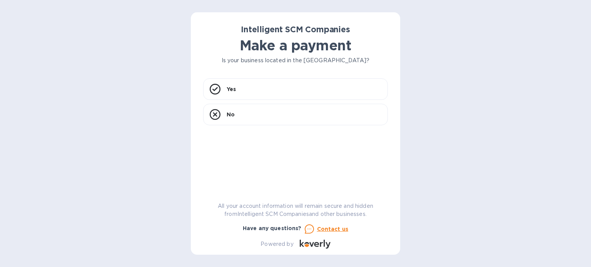  I want to click on p: No, so click(230, 115).